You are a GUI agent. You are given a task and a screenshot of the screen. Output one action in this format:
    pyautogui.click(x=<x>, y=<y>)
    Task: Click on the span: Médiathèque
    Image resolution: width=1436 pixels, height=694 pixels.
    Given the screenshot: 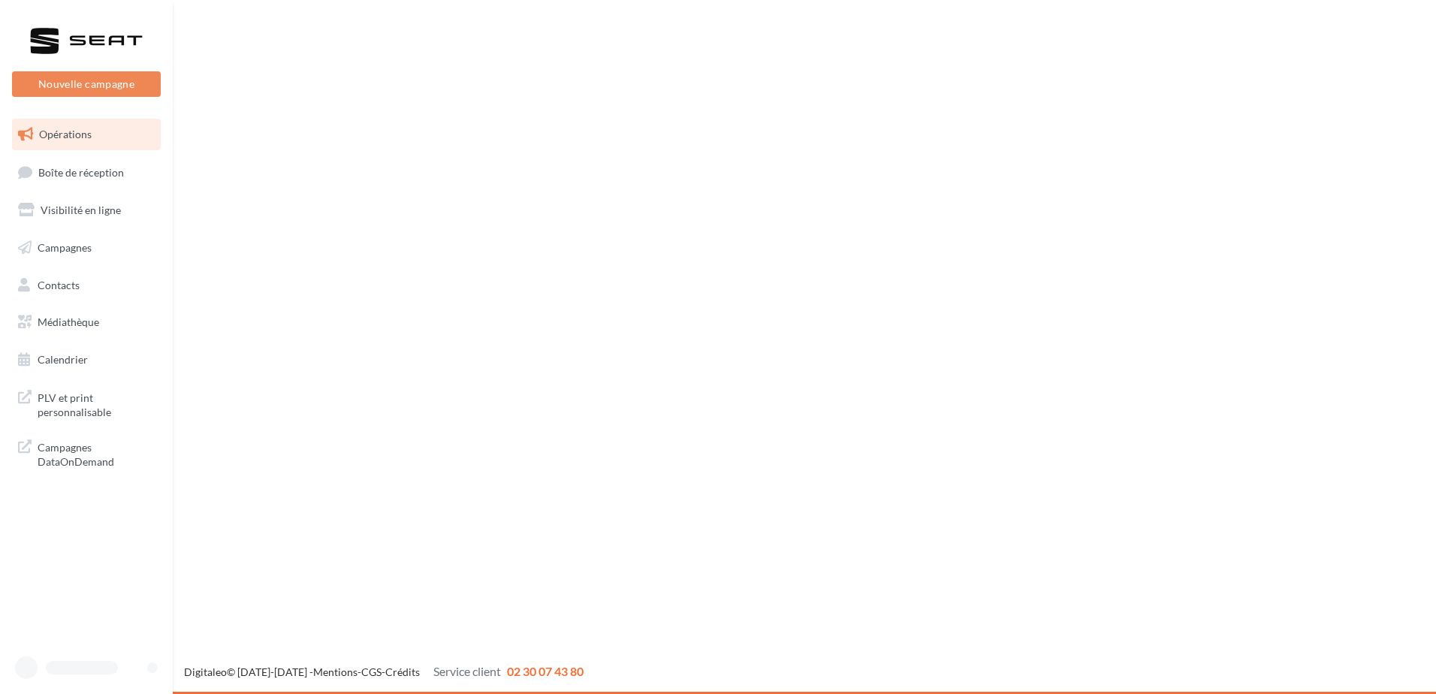 What is the action you would take?
    pyautogui.click(x=68, y=321)
    